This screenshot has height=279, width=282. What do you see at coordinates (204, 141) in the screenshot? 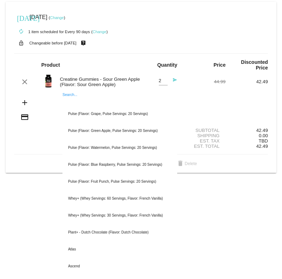
I see `div: Est. Tax` at bounding box center [204, 141].